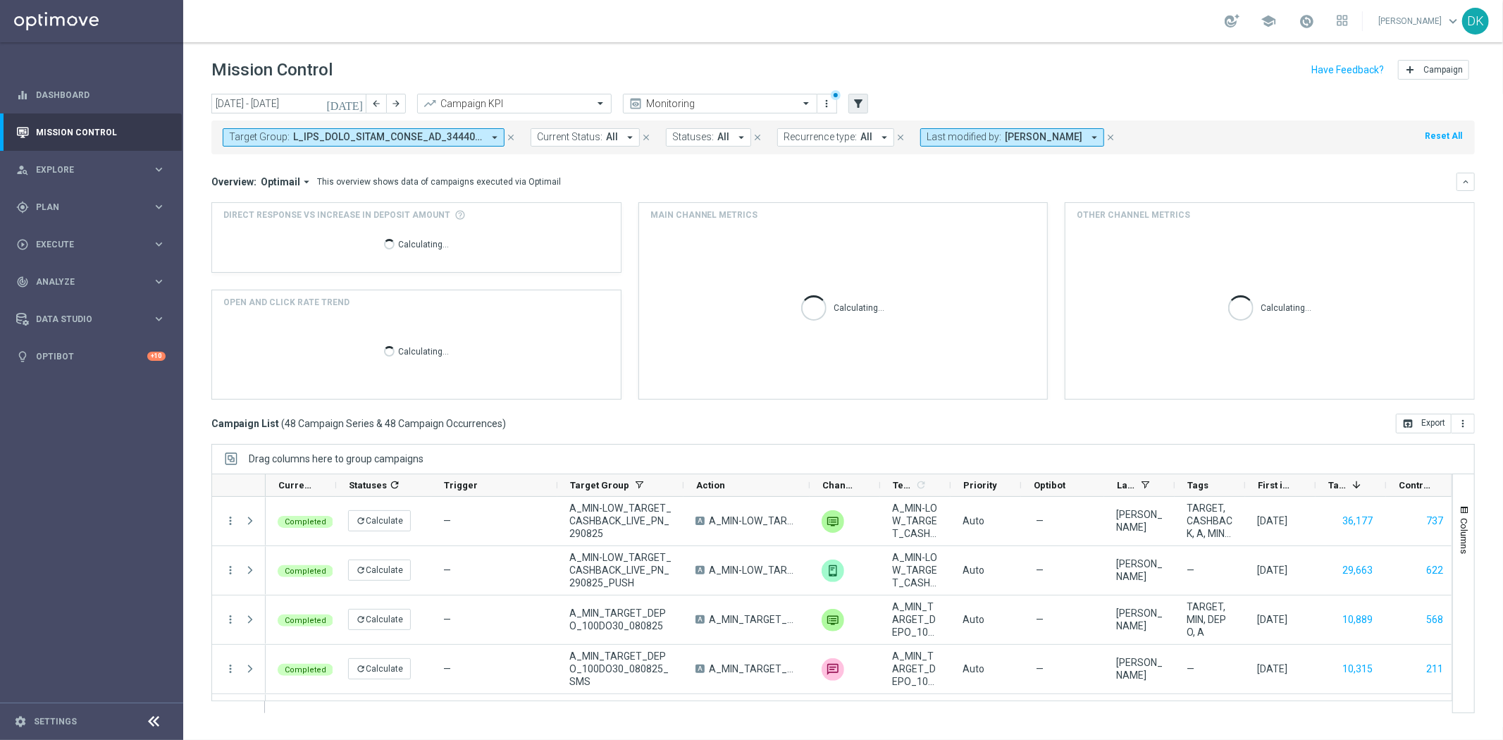 Image resolution: width=1503 pixels, height=740 pixels. What do you see at coordinates (91, 282) in the screenshot?
I see `button: track_changes Analyze keyboard_arrow_right` at bounding box center [91, 282].